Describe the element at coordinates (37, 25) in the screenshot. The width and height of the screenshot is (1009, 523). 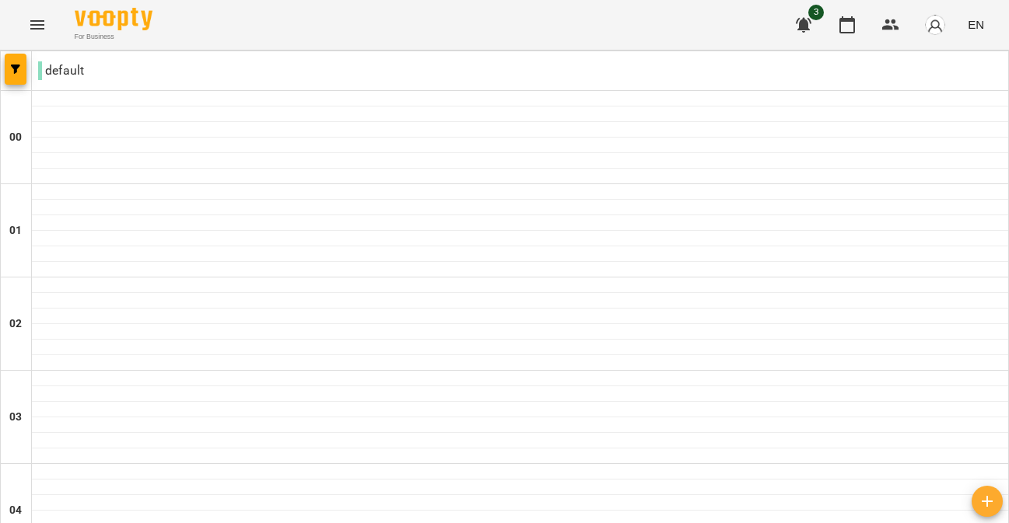
I see `button: Menu` at that location.